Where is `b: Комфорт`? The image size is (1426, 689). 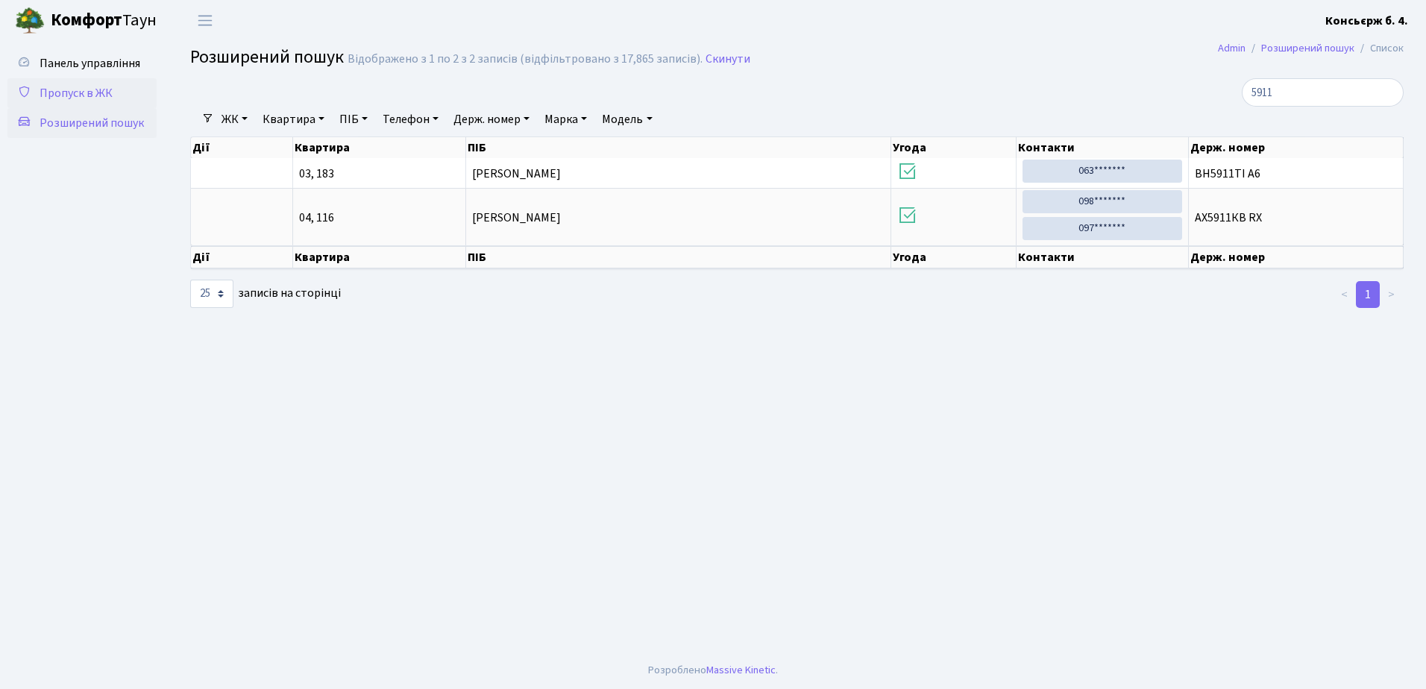
b: Комфорт is located at coordinates (87, 20).